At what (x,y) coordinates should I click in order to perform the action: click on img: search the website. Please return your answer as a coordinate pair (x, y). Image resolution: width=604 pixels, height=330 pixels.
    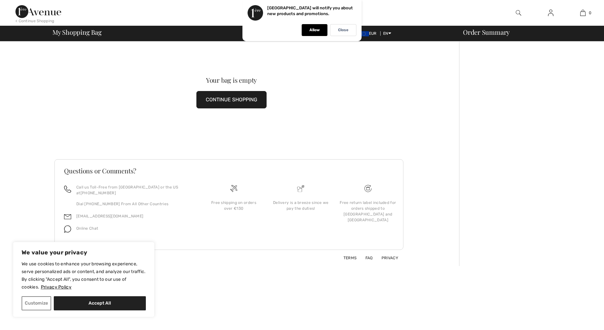
    Looking at the image, I should click on (518, 13).